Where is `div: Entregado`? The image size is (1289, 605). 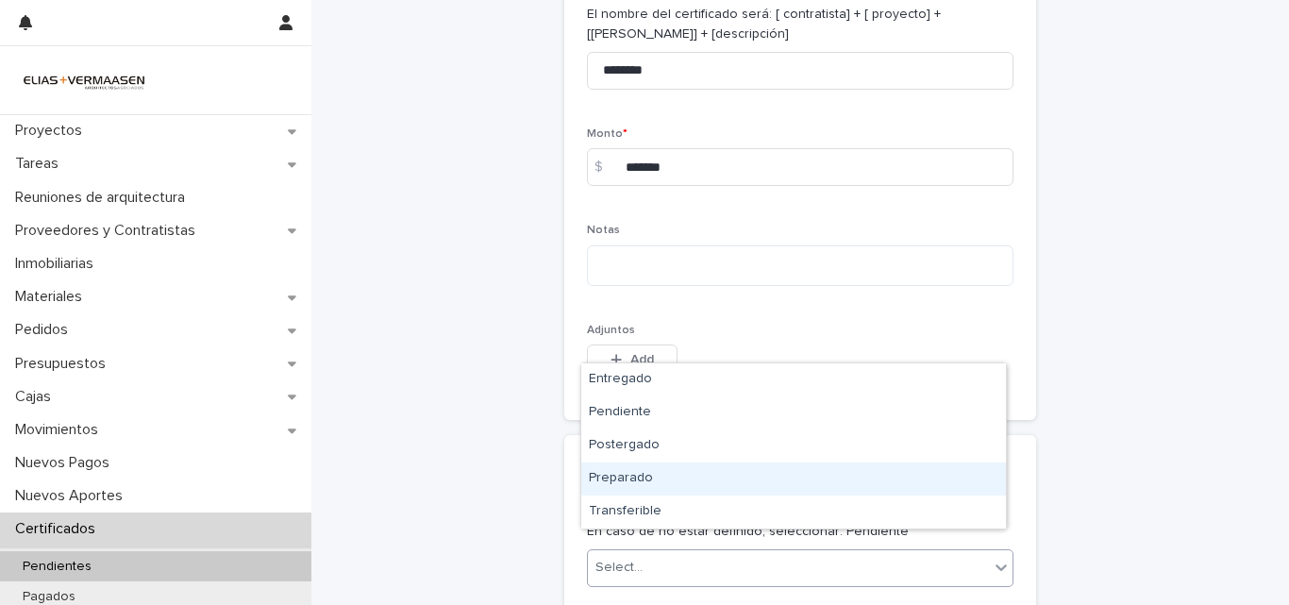 div: Entregado is located at coordinates (794, 379).